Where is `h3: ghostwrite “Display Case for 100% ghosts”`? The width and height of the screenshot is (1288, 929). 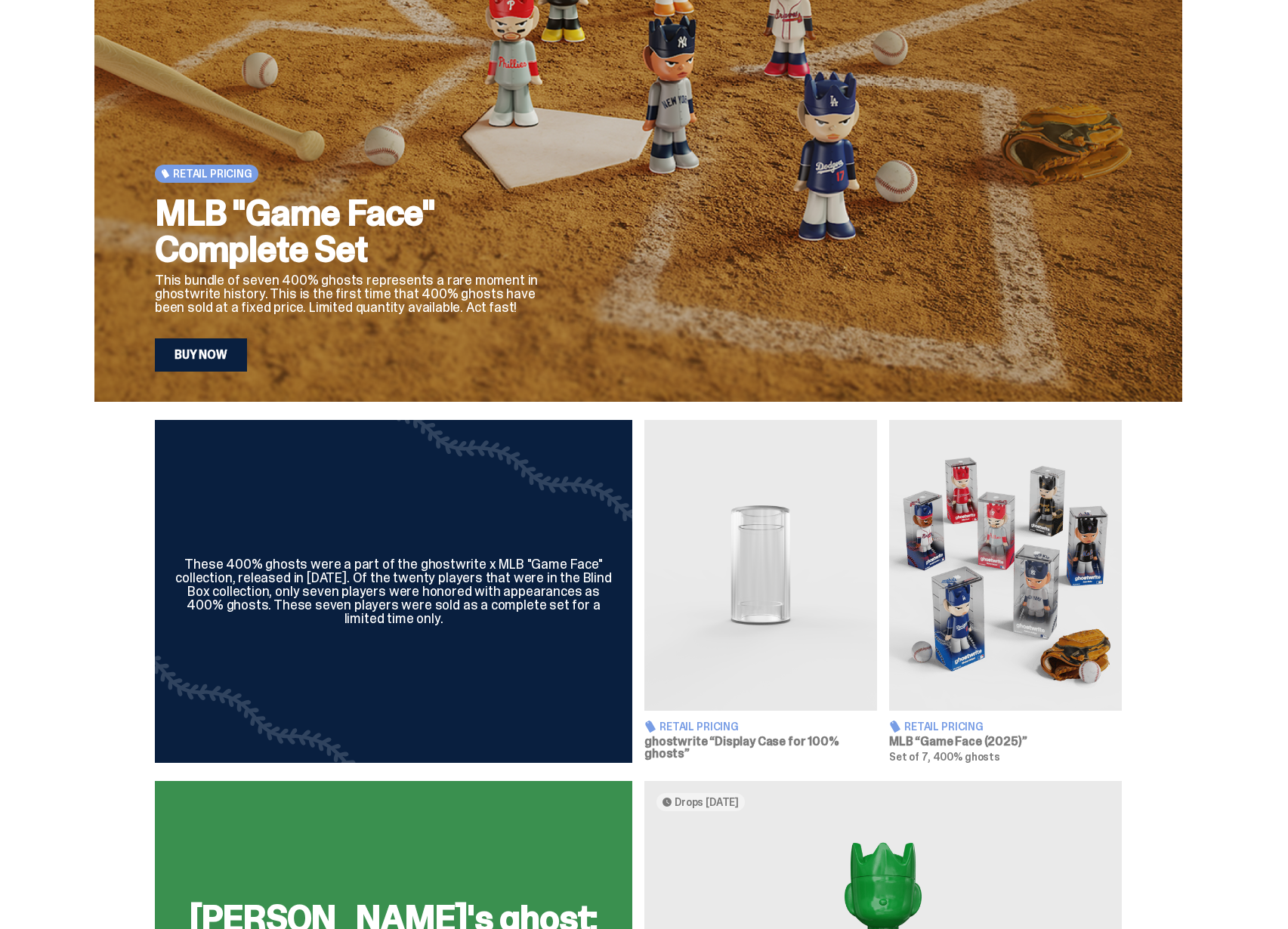 h3: ghostwrite “Display Case for 100% ghosts” is located at coordinates (761, 748).